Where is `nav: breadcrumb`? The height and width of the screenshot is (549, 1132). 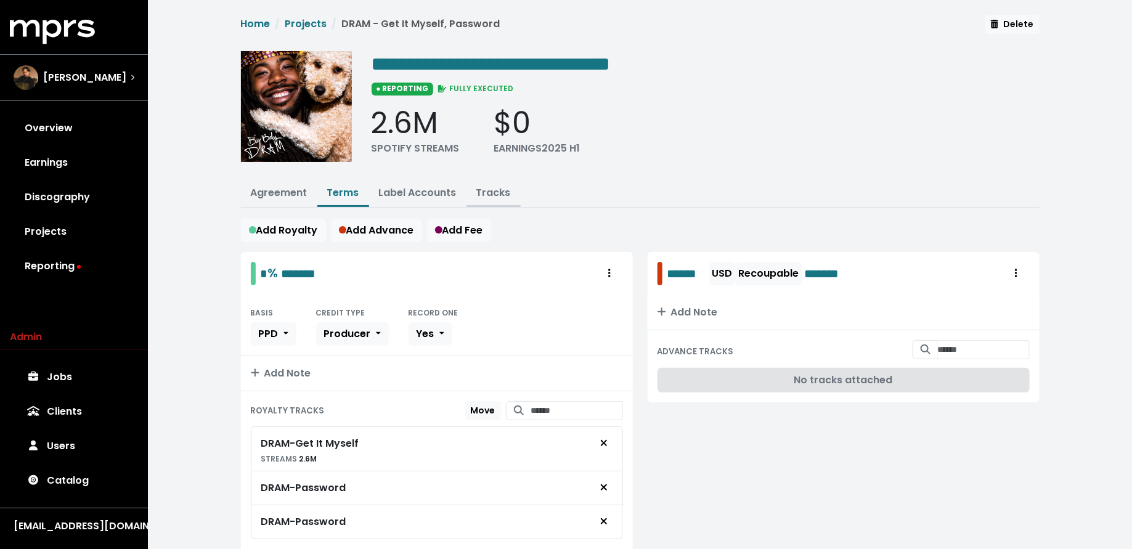 nav: breadcrumb is located at coordinates (370, 29).